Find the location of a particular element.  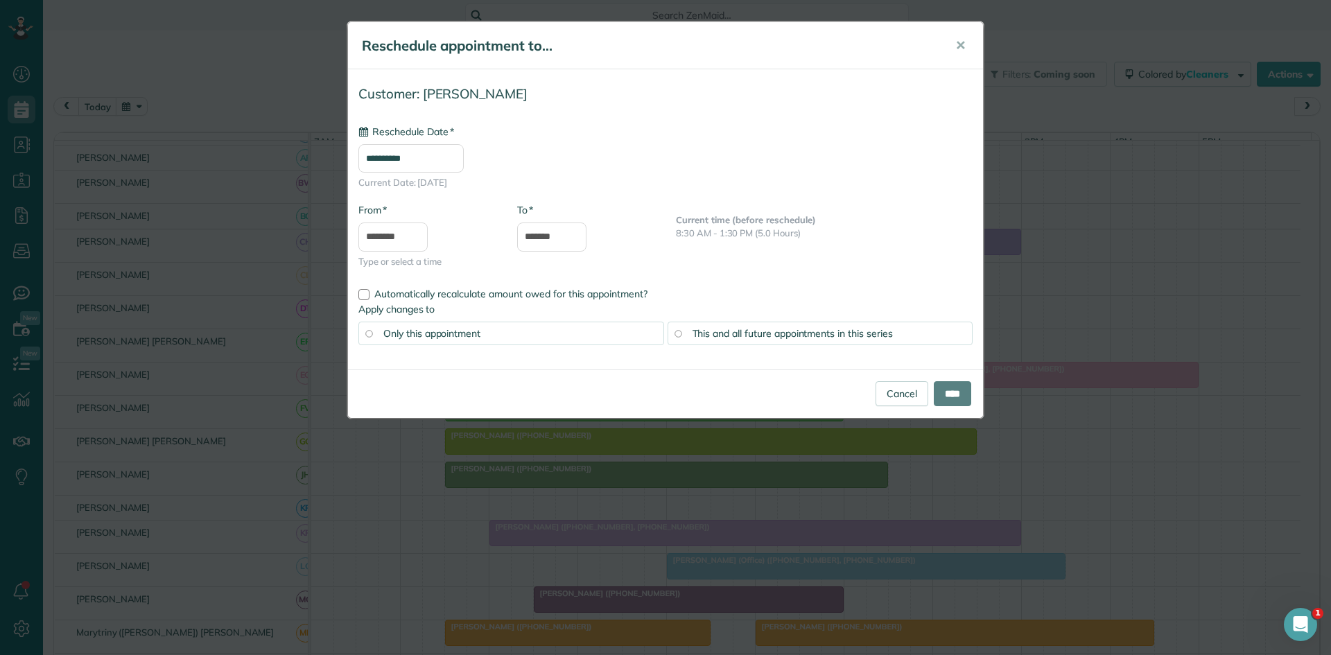

label: Reschedule Date is located at coordinates (406, 132).